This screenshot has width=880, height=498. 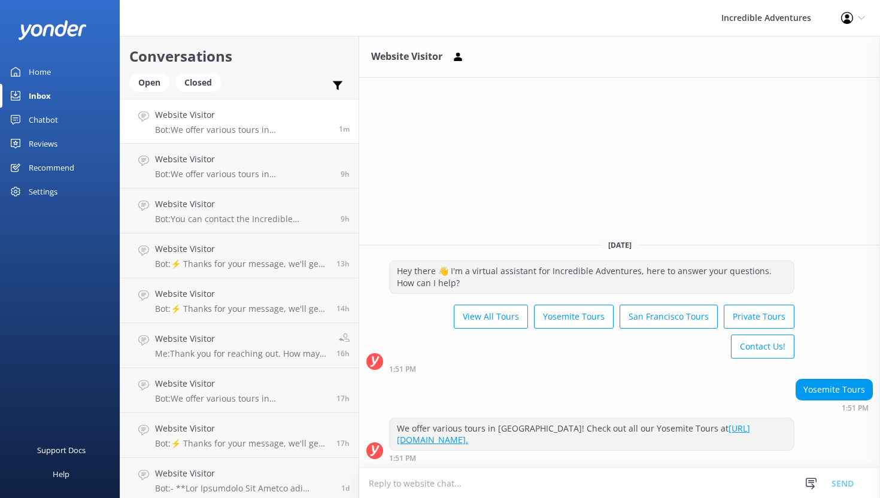 I want to click on button: Contact Us!, so click(x=763, y=347).